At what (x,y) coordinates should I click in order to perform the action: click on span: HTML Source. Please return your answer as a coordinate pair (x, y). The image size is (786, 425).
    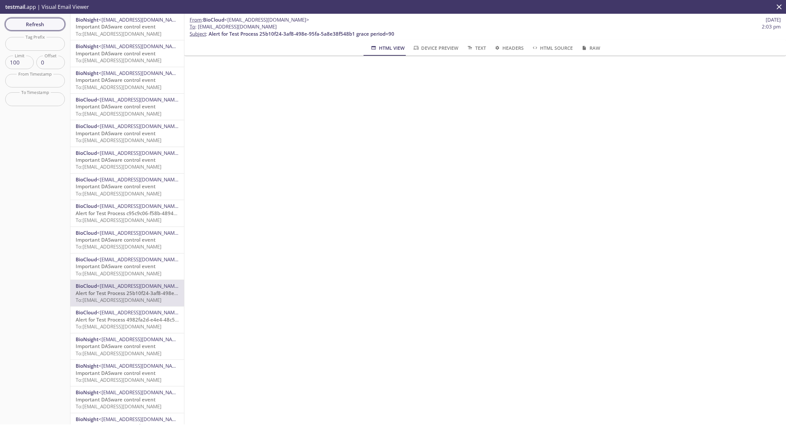
    Looking at the image, I should click on (552, 48).